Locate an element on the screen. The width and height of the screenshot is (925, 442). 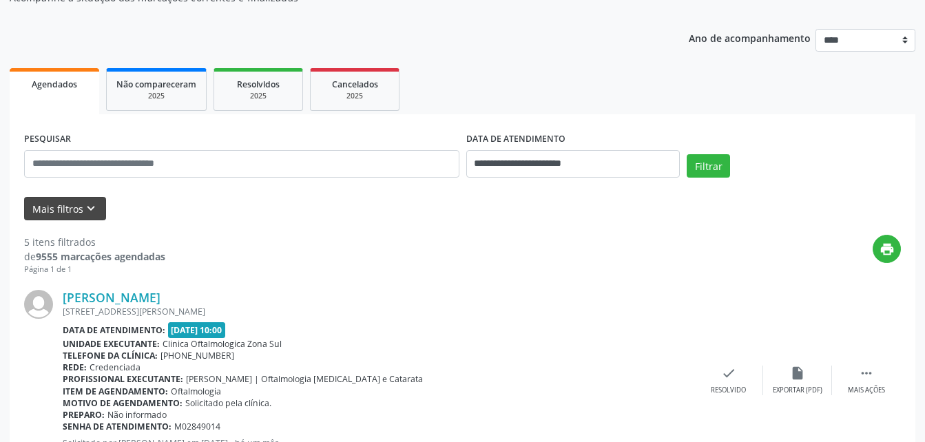
i: print is located at coordinates (887, 249).